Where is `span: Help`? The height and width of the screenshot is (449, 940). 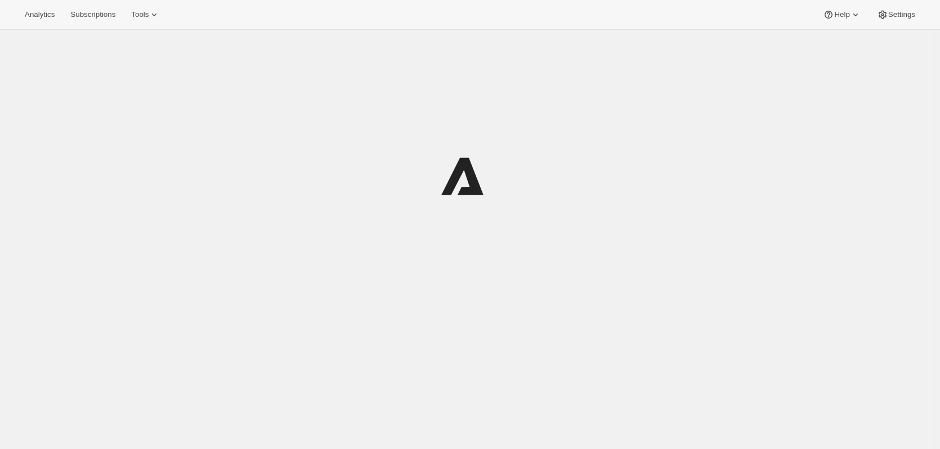
span: Help is located at coordinates (841, 15).